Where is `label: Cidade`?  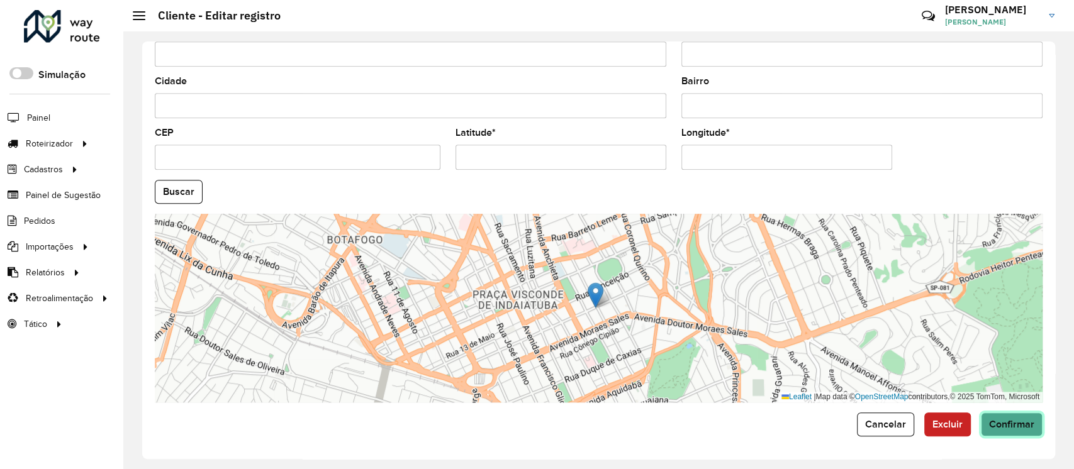 label: Cidade is located at coordinates (170, 81).